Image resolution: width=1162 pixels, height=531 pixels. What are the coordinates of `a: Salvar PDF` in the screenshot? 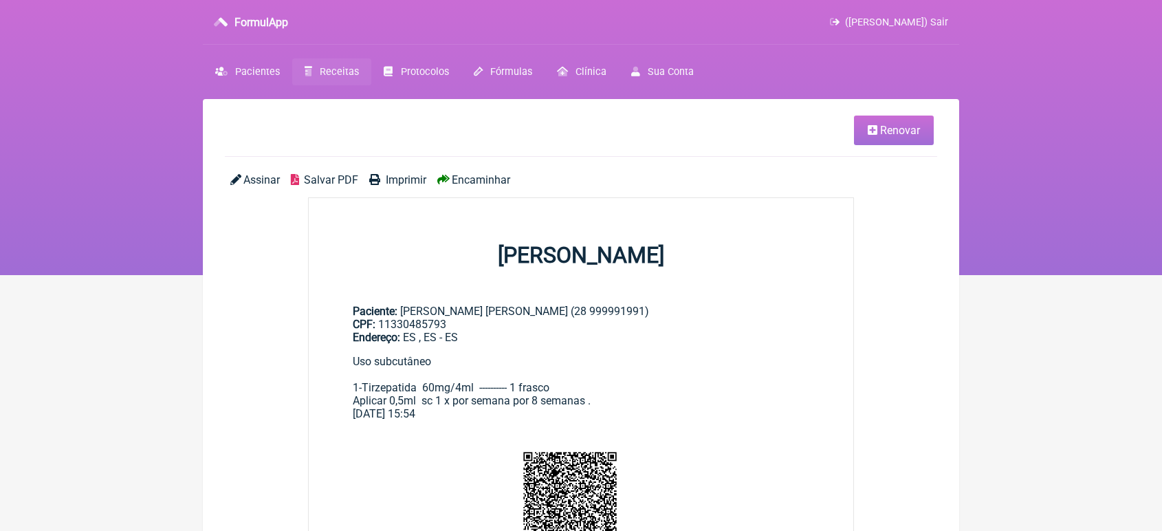 It's located at (324, 179).